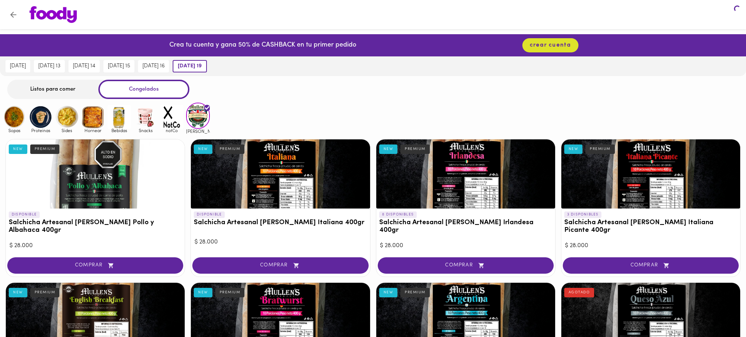 The height and width of the screenshot is (337, 746). What do you see at coordinates (145, 130) in the screenshot?
I see `span: Snacks` at bounding box center [145, 130].